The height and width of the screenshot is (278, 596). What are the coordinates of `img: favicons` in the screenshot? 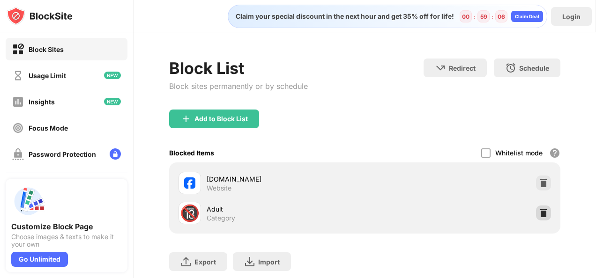 It's located at (190, 183).